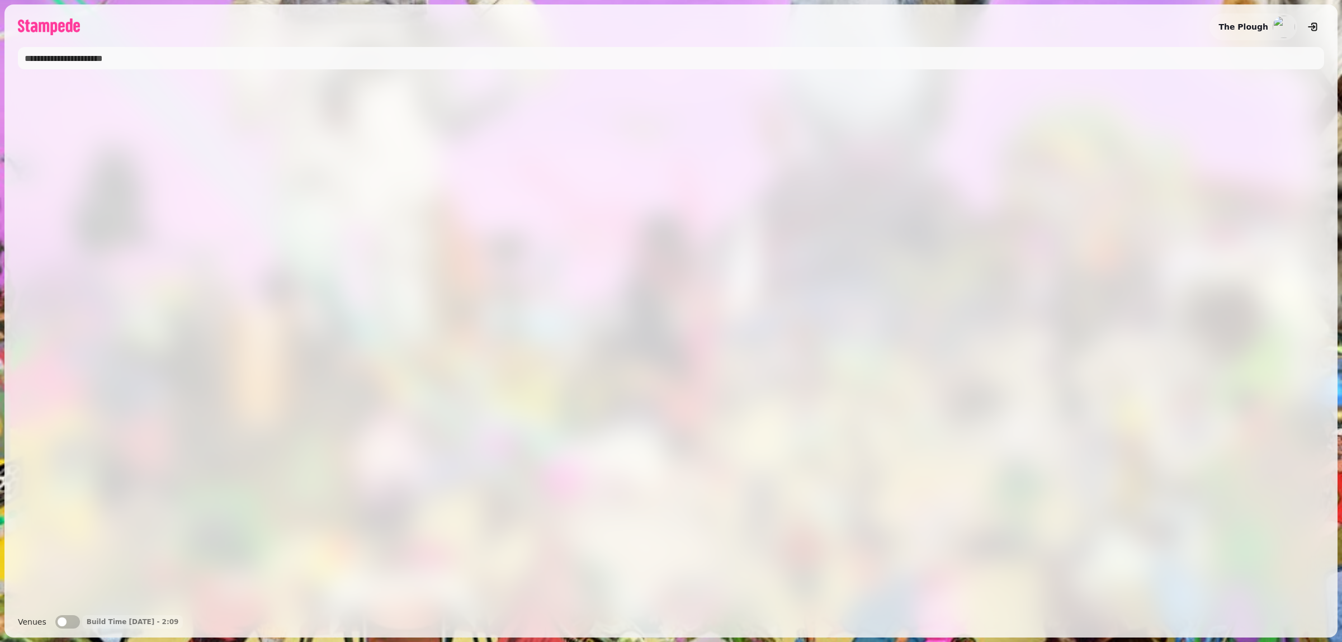 The image size is (1342, 642). I want to click on button: logout, so click(1313, 27).